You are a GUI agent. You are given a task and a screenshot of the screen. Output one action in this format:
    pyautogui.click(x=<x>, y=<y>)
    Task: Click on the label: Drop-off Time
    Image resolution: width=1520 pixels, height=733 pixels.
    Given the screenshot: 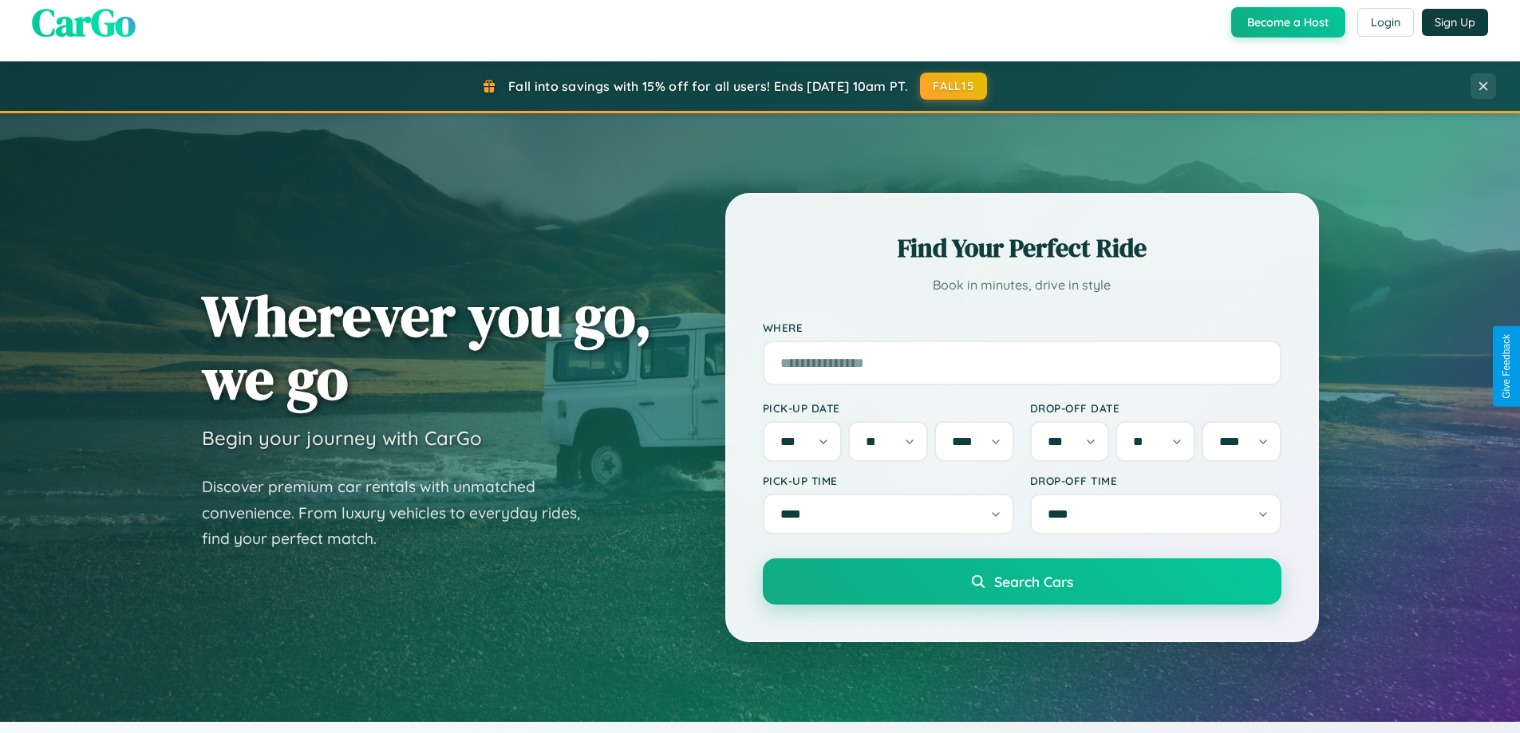 What is the action you would take?
    pyautogui.click(x=1155, y=480)
    